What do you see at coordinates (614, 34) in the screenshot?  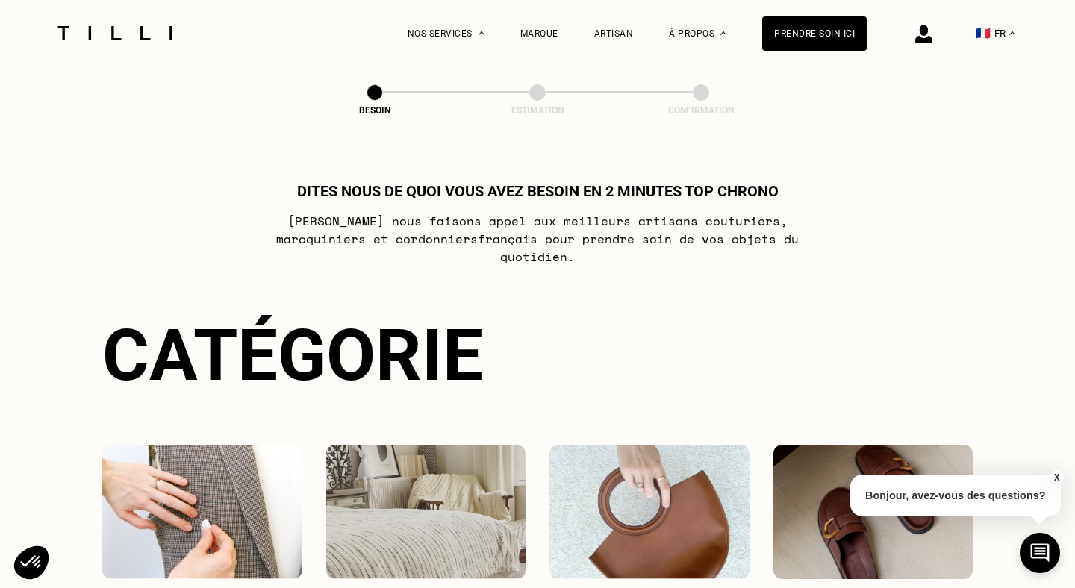 I see `div: Artisan` at bounding box center [614, 34].